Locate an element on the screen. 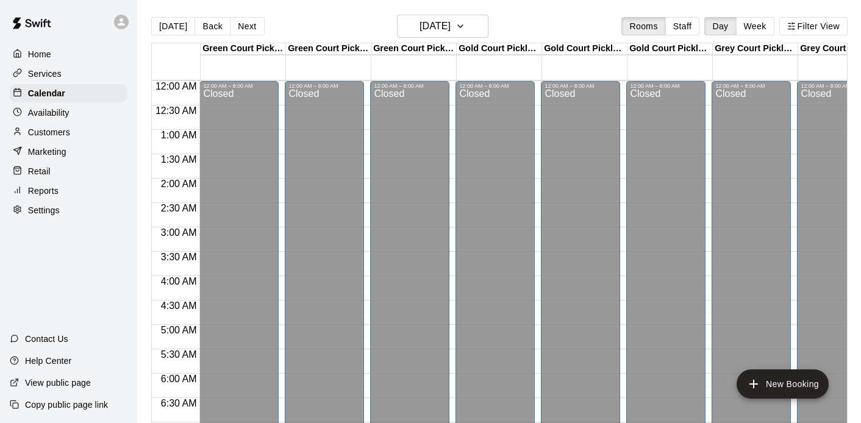 This screenshot has height=423, width=861. p: Services is located at coordinates (45, 74).